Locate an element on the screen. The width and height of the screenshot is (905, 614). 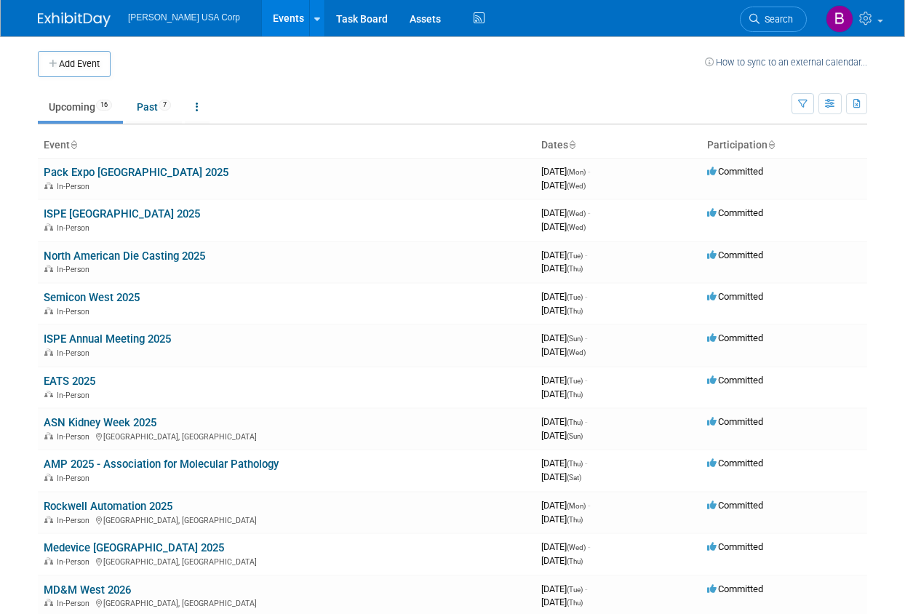
a: AMP 2025 - Association for Molecular Pathology is located at coordinates (161, 464).